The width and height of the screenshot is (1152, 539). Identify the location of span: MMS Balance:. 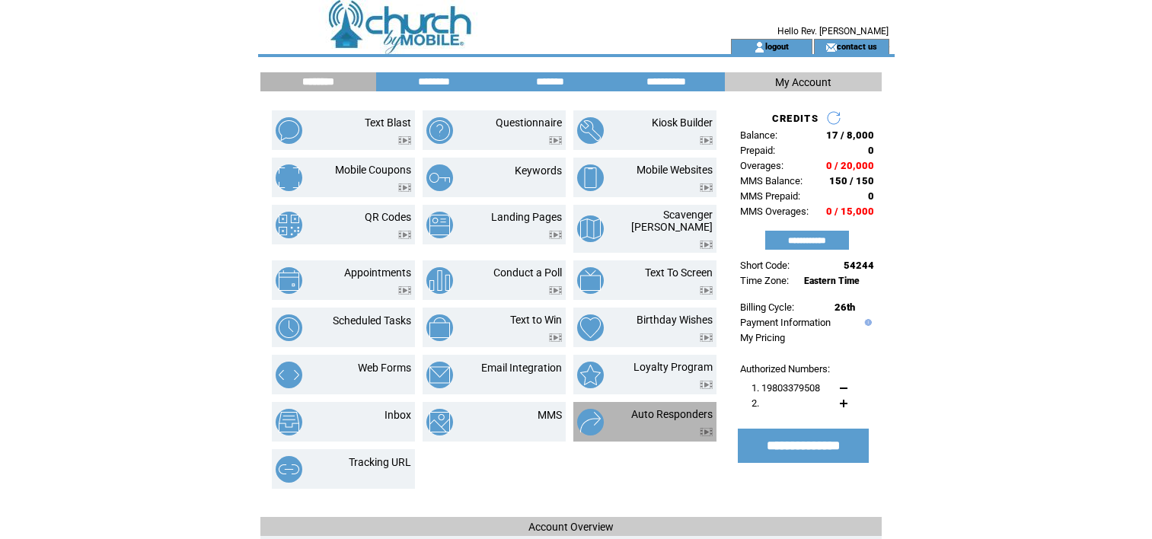
(771, 180).